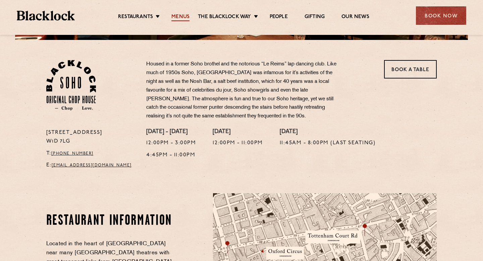 Image resolution: width=483 pixels, height=261 pixels. What do you see at coordinates (46, 15) in the screenshot?
I see `img: BL_Textured_Logo-footer-cropped.svg` at bounding box center [46, 15].